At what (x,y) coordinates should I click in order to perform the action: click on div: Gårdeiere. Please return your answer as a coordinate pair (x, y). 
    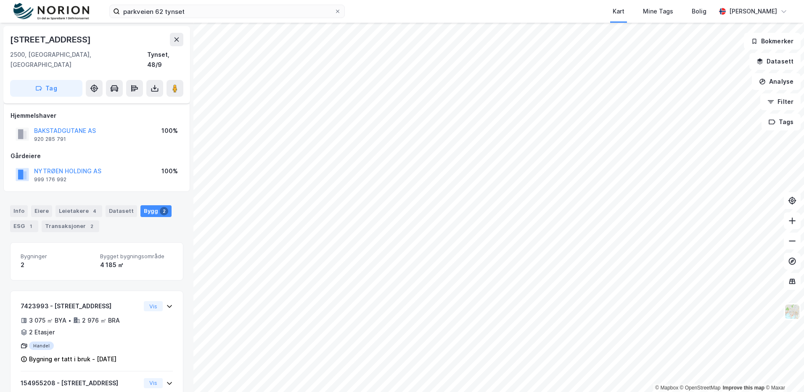
    Looking at the image, I should click on (97, 156).